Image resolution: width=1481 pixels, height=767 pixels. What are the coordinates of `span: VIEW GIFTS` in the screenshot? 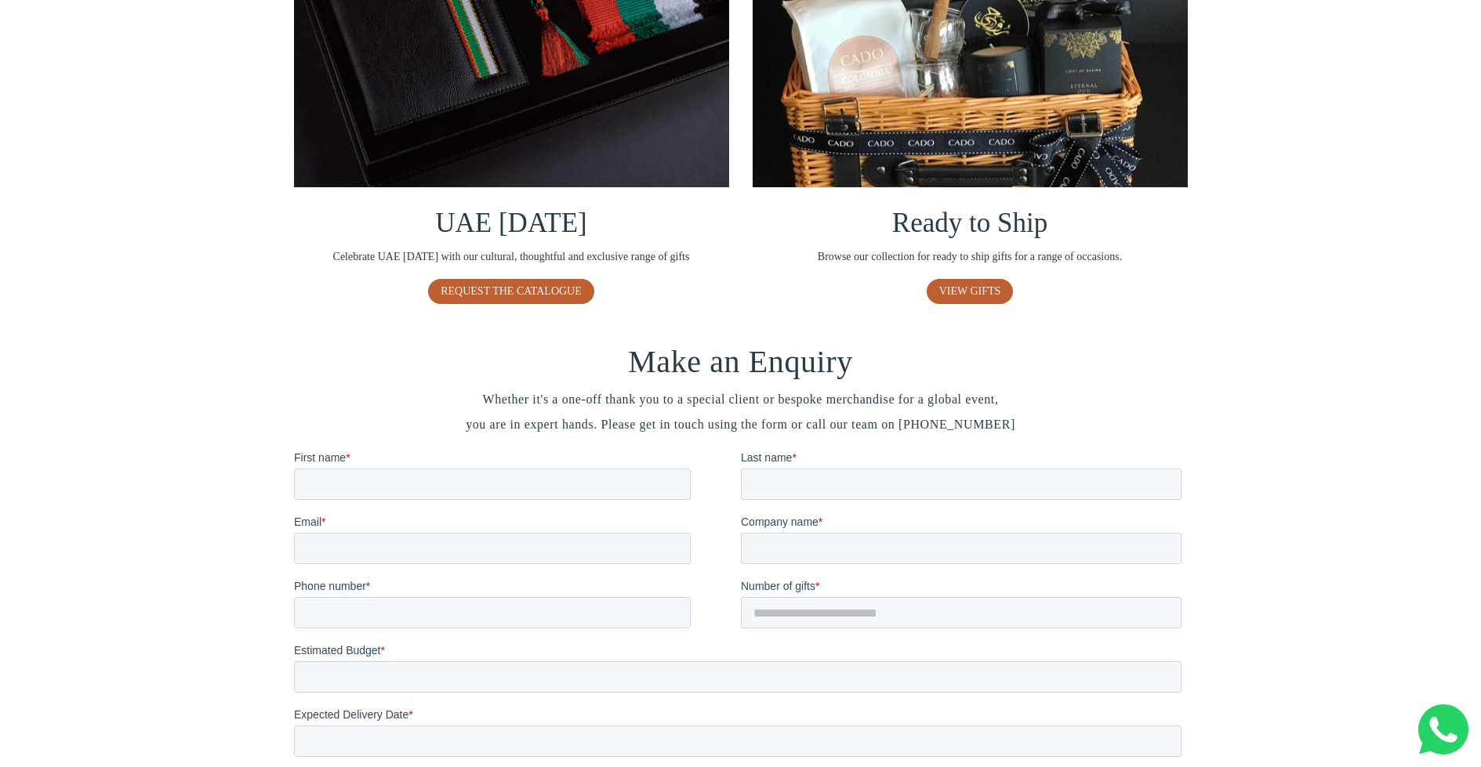 It's located at (970, 291).